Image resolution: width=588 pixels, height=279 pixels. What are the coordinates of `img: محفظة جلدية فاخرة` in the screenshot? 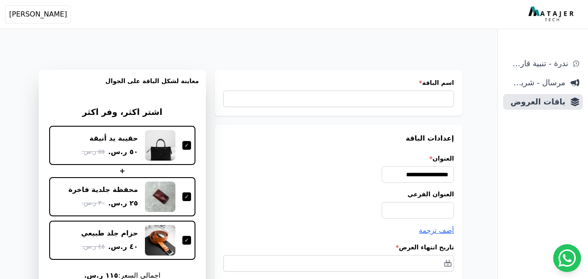 It's located at (160, 197).